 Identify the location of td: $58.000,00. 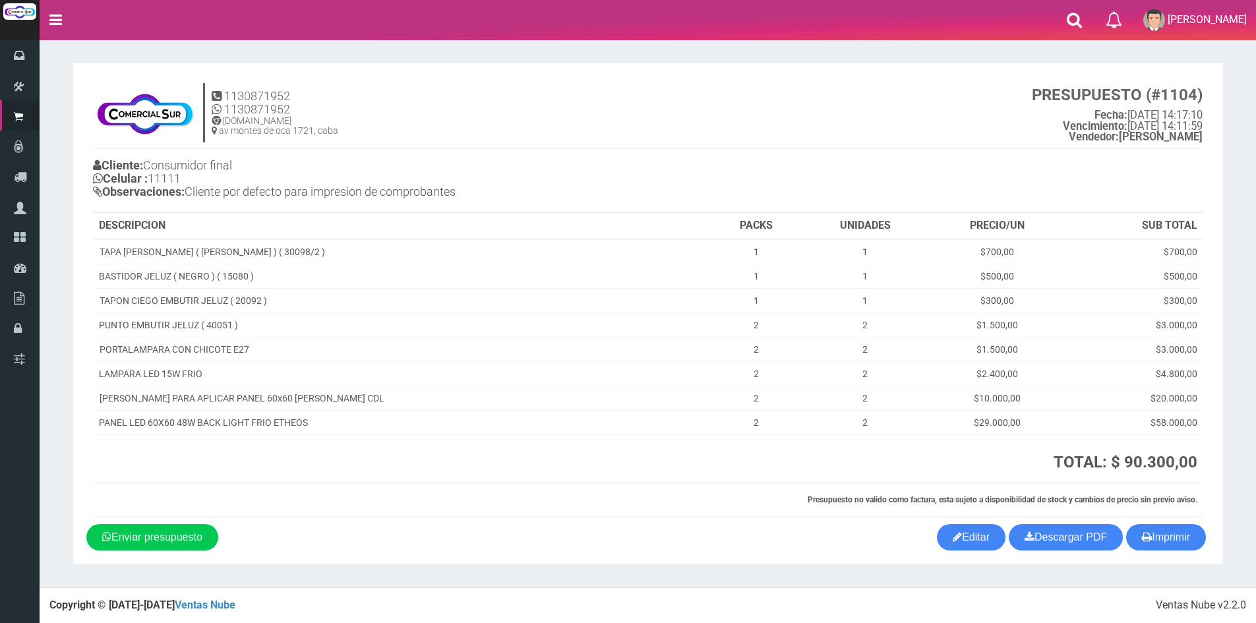
(1134, 422).